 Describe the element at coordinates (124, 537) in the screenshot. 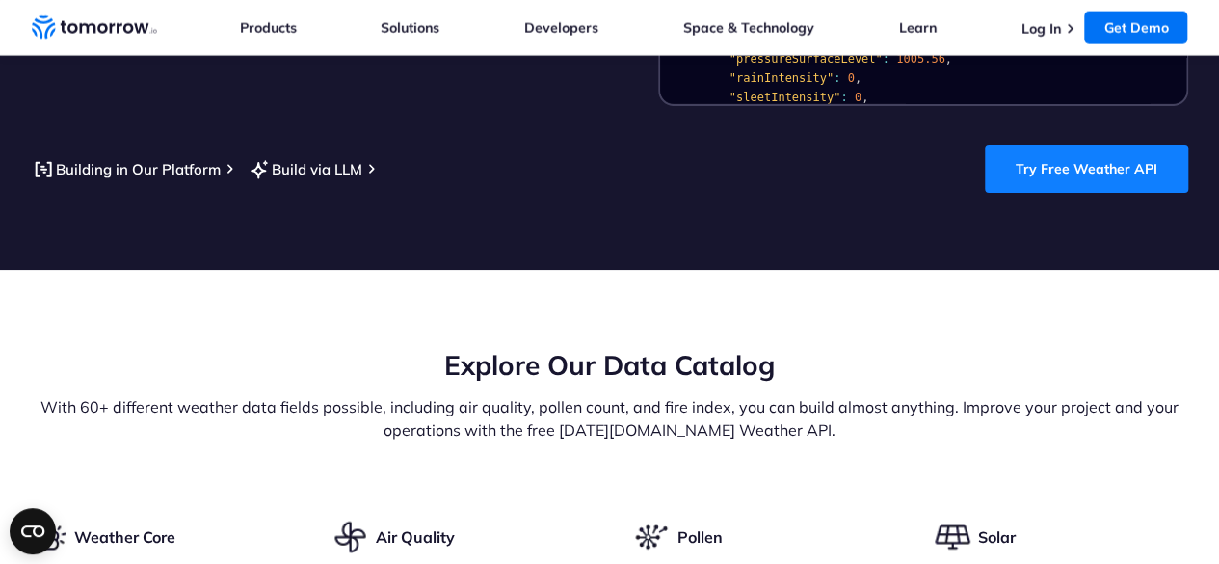

I see `h3: Weather Core` at that location.